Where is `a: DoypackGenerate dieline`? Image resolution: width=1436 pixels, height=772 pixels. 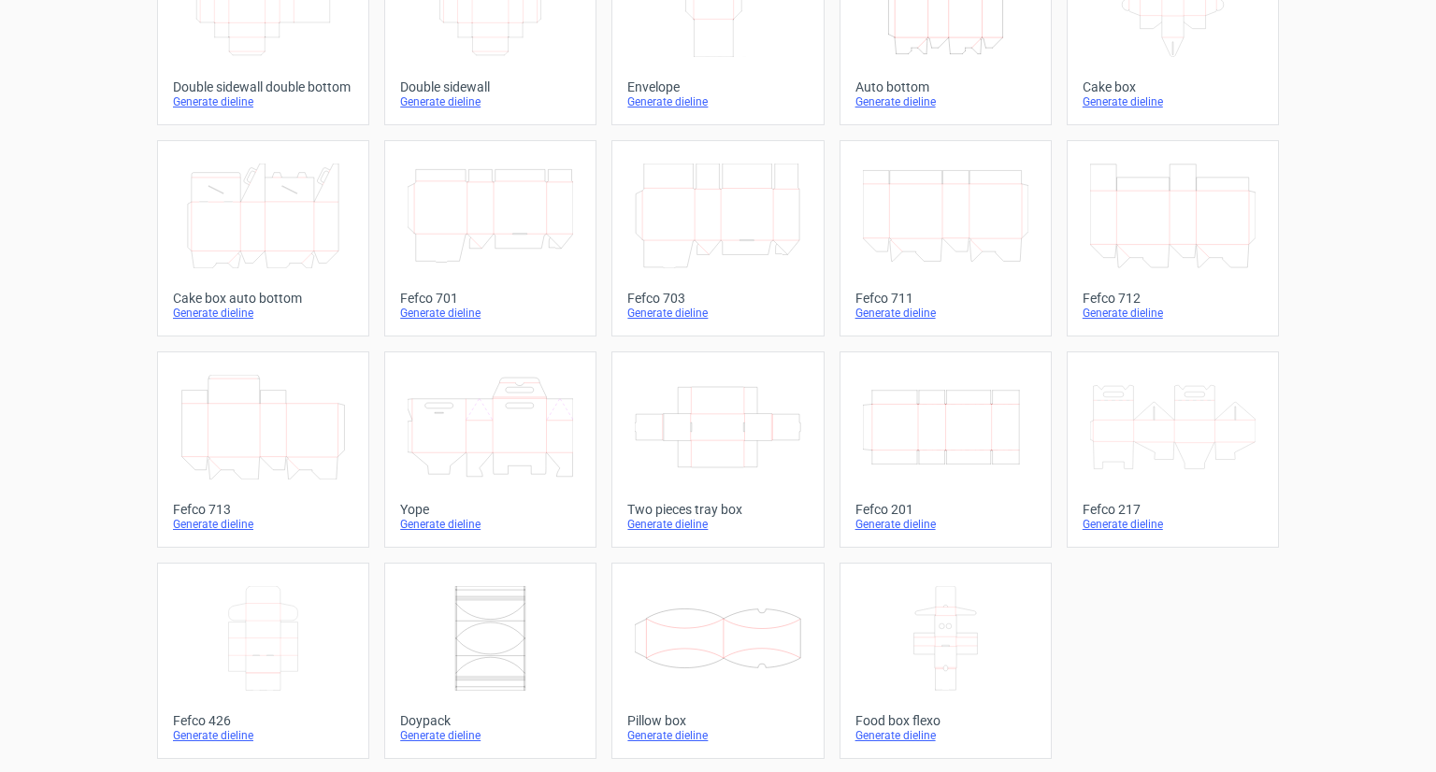
a: DoypackGenerate dieline is located at coordinates (490, 661).